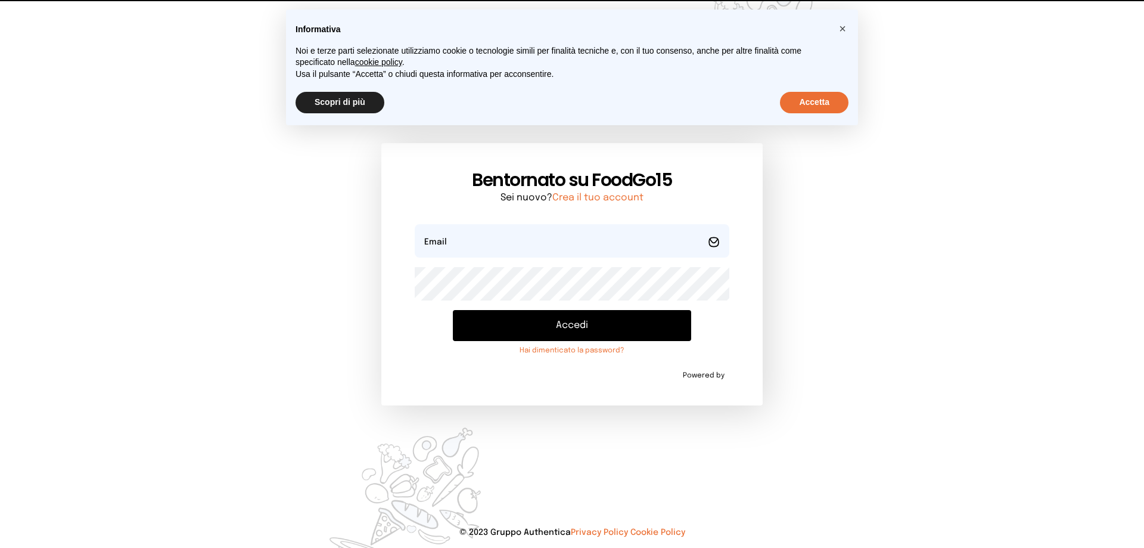 This screenshot has width=1144, height=548. I want to click on button: Scopri di più, so click(340, 103).